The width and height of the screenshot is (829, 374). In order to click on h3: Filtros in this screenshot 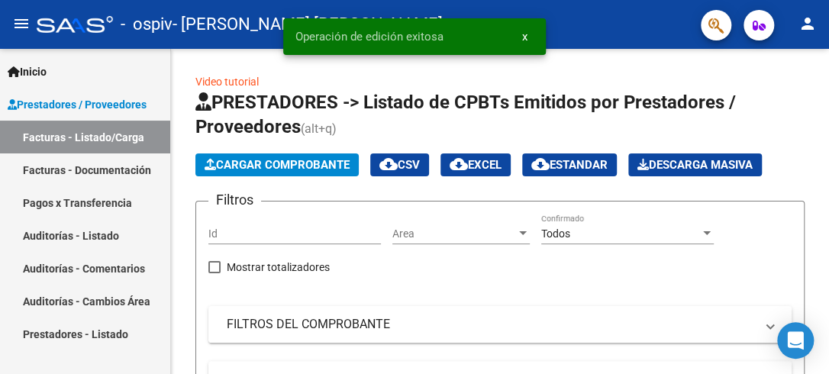, I will do `click(234, 200)`.